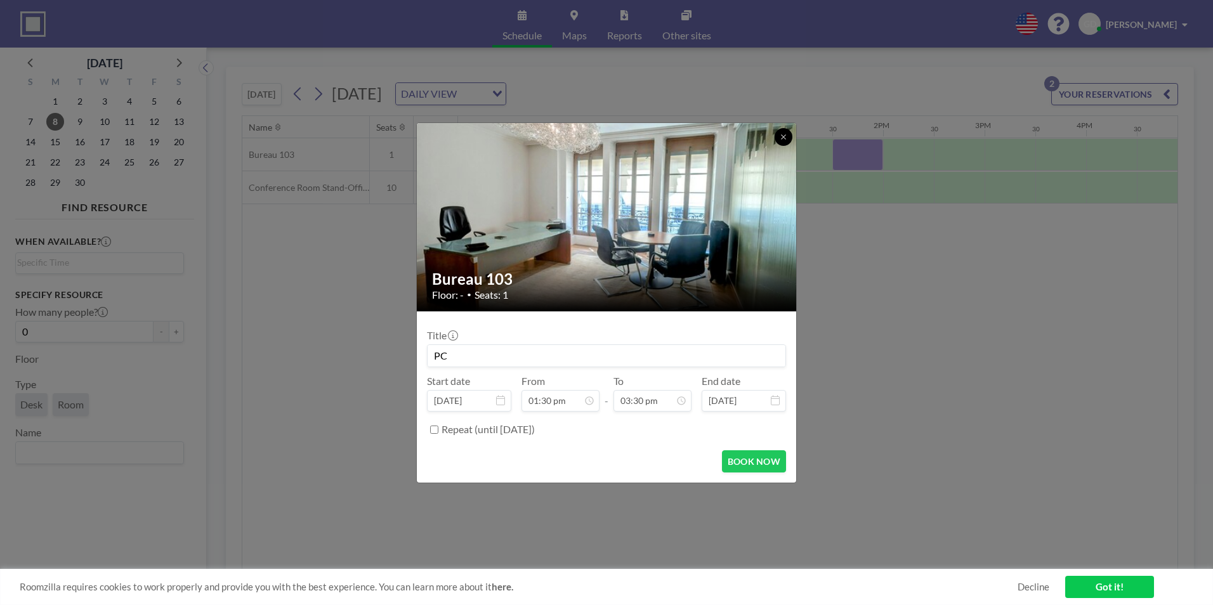  What do you see at coordinates (449, 381) in the screenshot?
I see `label: Start date` at bounding box center [449, 381].